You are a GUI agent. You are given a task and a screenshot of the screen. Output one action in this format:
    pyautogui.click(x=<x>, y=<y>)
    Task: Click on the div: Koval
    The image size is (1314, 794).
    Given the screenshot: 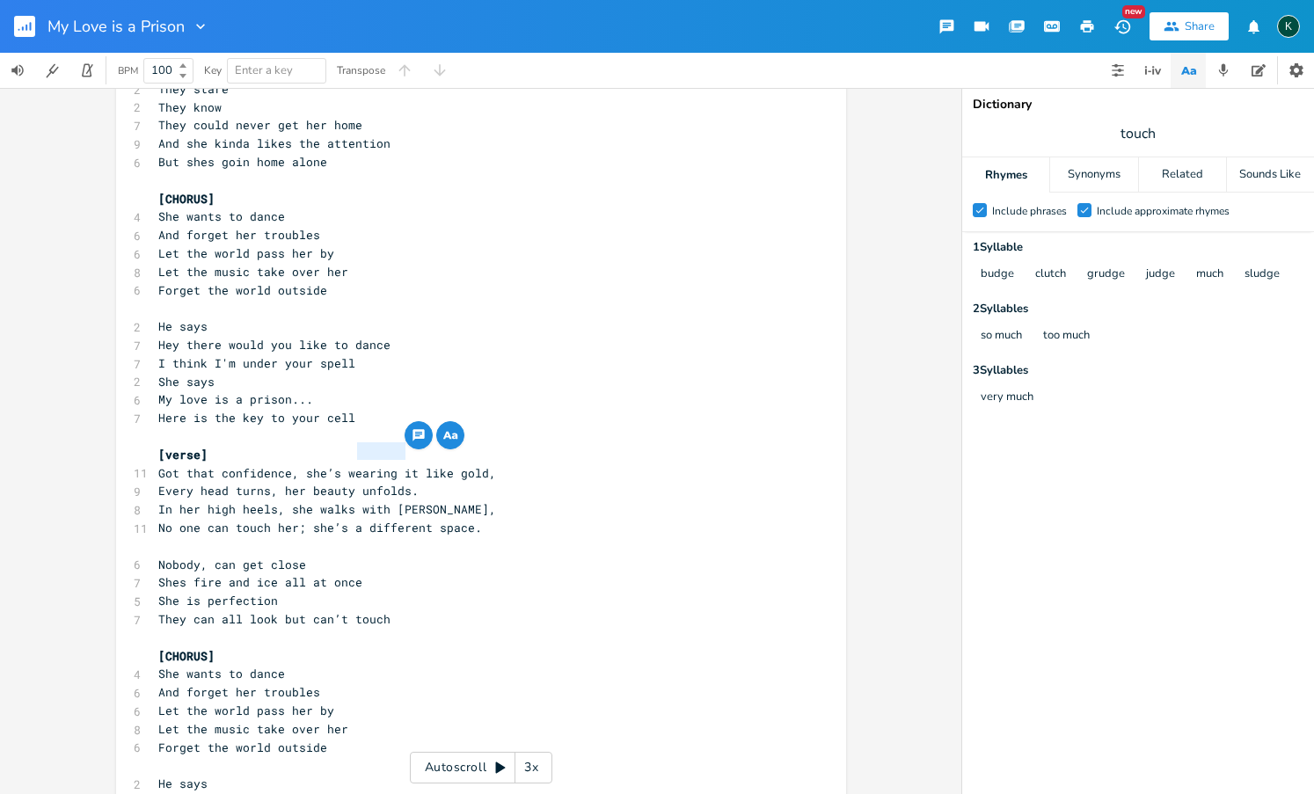 What is the action you would take?
    pyautogui.click(x=1288, y=26)
    